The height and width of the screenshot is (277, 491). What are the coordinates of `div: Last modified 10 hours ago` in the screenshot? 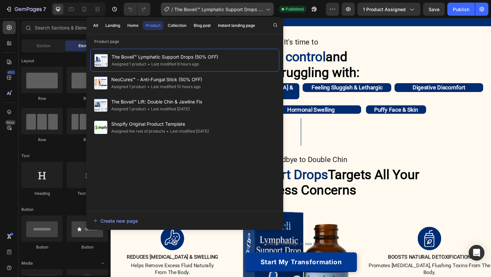 It's located at (173, 87).